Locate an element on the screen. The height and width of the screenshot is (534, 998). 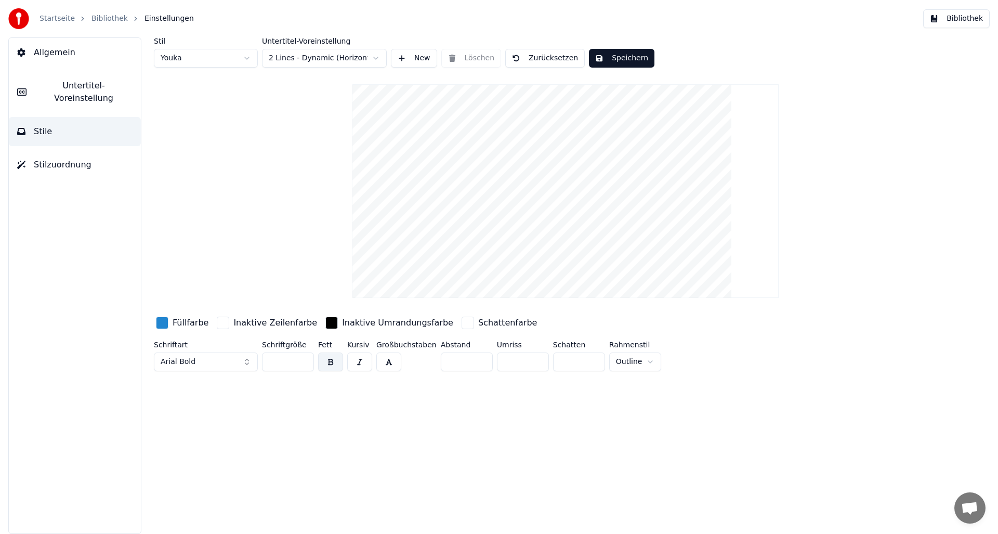
nav: breadcrumb is located at coordinates (116, 19).